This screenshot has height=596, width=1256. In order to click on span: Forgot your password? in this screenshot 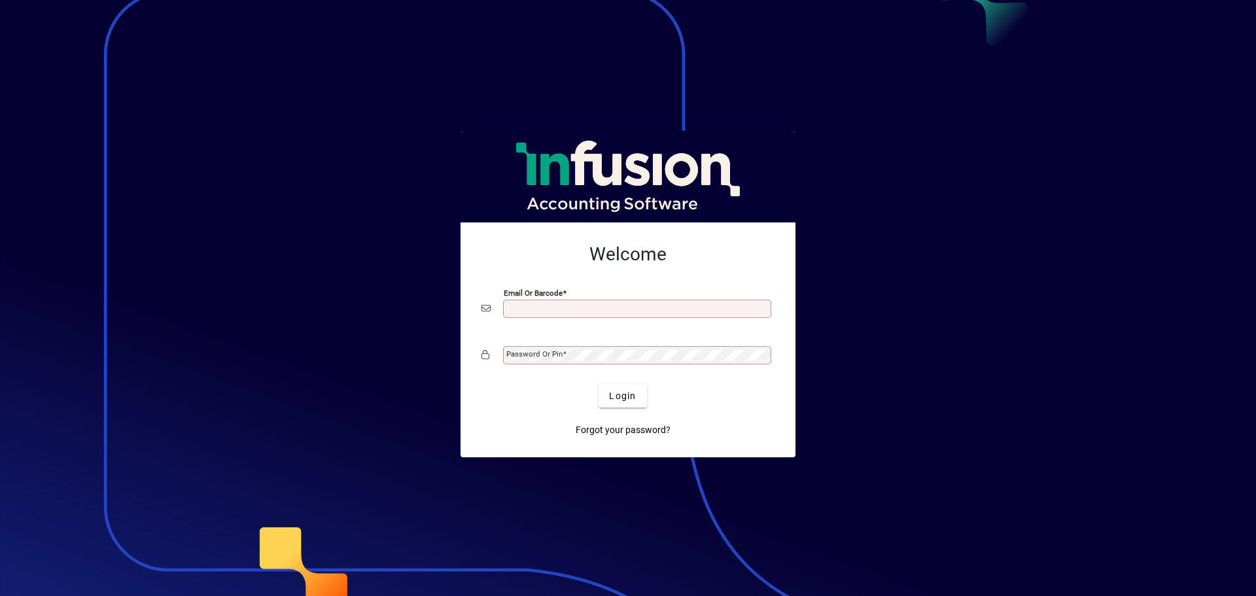, I will do `click(623, 430)`.